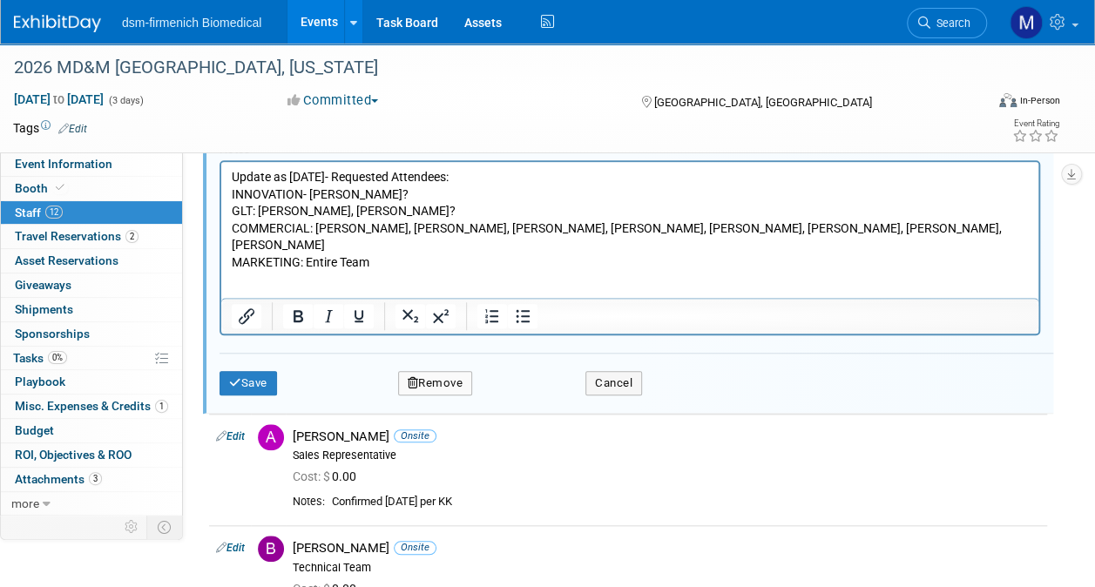 This screenshot has height=587, width=1095. What do you see at coordinates (91, 430) in the screenshot?
I see `a: Budget` at bounding box center [91, 430].